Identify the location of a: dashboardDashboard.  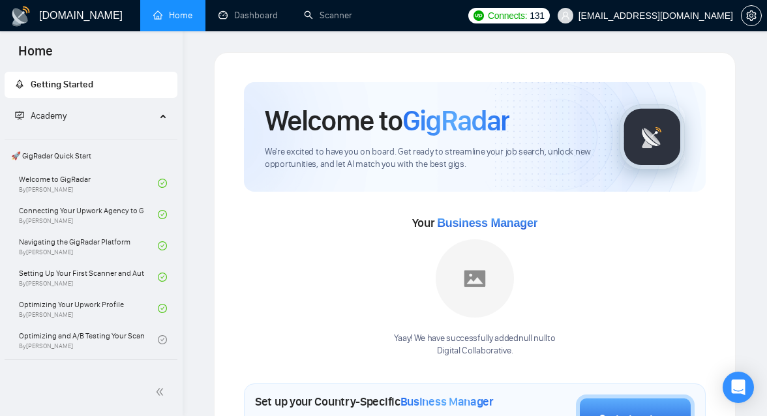
(248, 15).